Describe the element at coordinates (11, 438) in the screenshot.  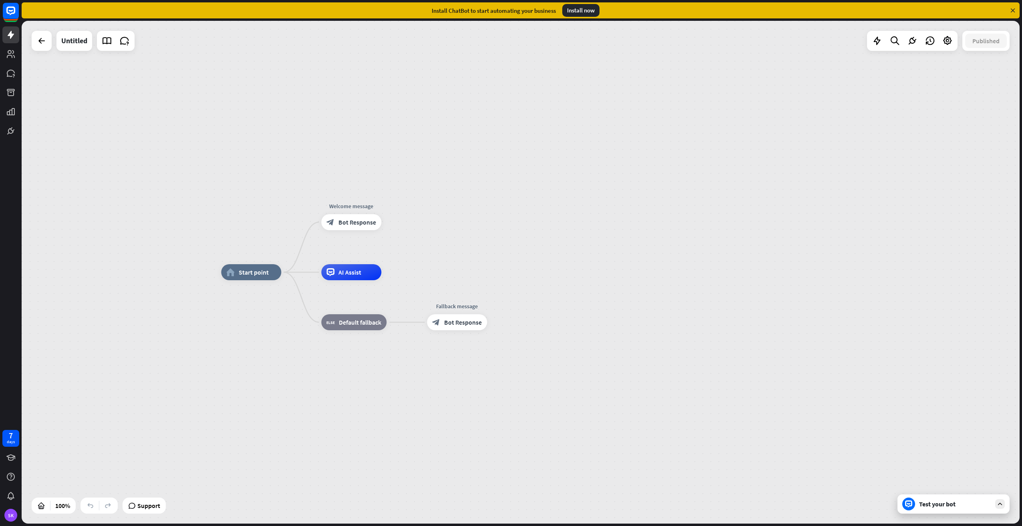
I see `a: 7 days` at that location.